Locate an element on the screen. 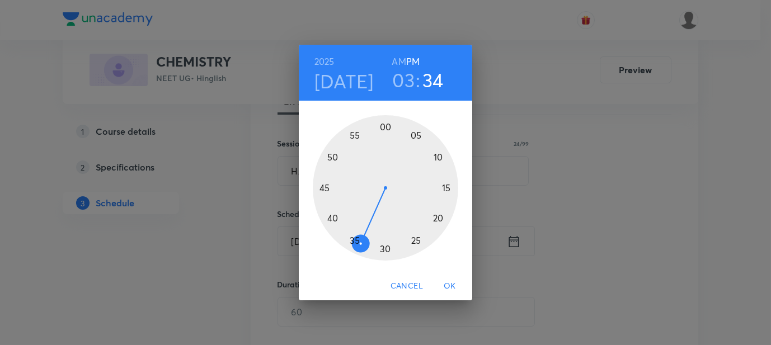 Image resolution: width=771 pixels, height=345 pixels. h6: PM is located at coordinates (413, 62).